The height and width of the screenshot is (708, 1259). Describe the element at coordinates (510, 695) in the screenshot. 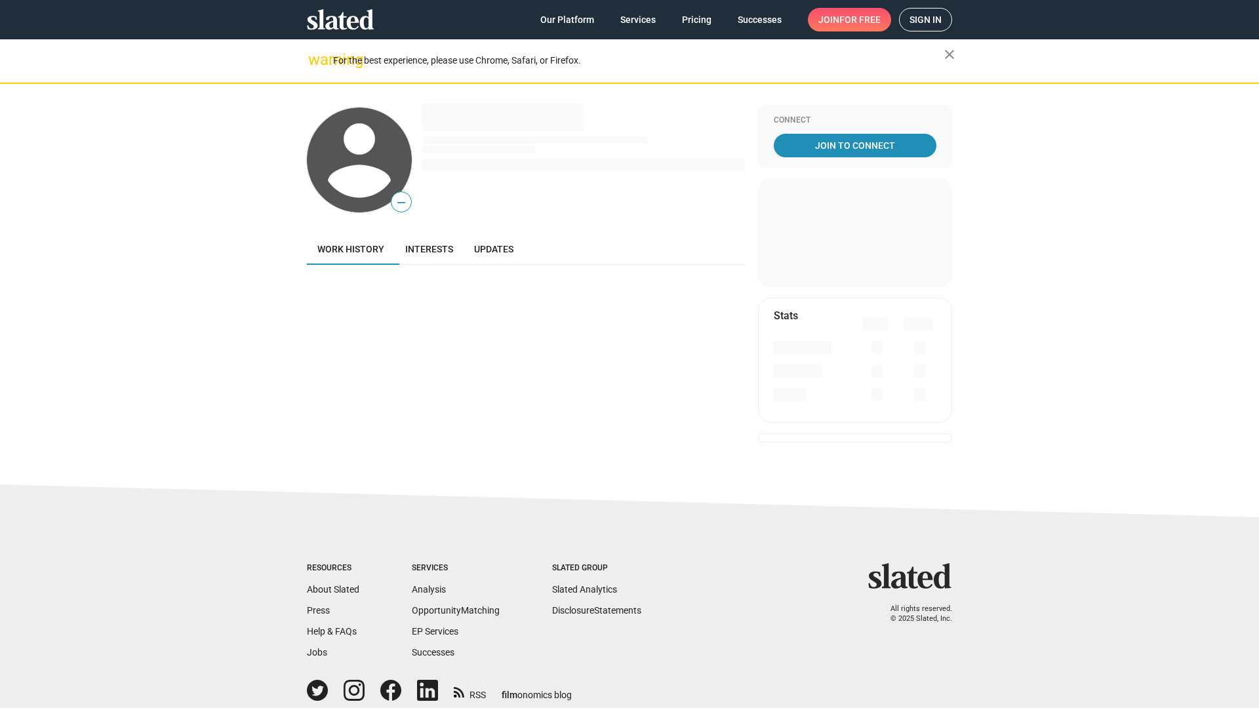

I see `span: film` at that location.